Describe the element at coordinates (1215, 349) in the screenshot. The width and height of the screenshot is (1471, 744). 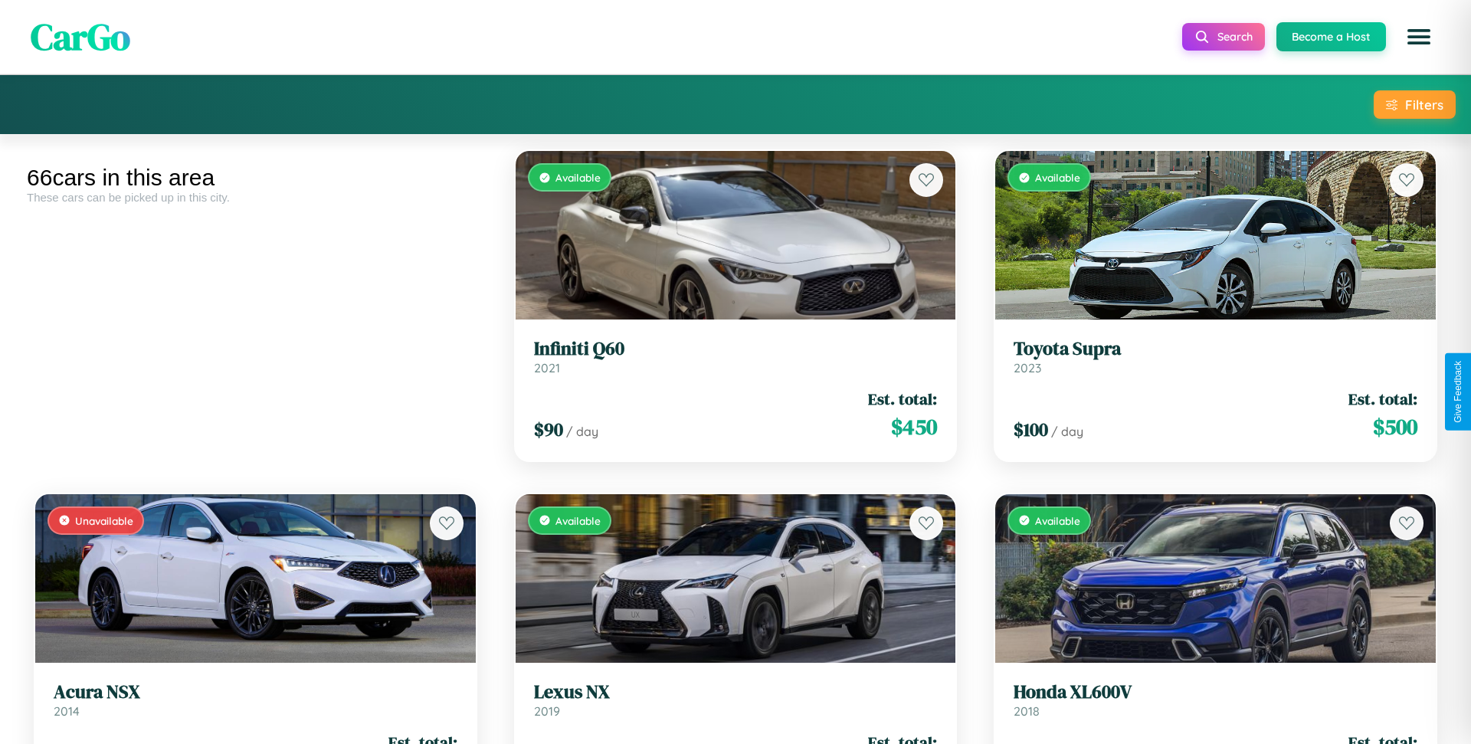
I see `h3: Toyota Supra` at that location.